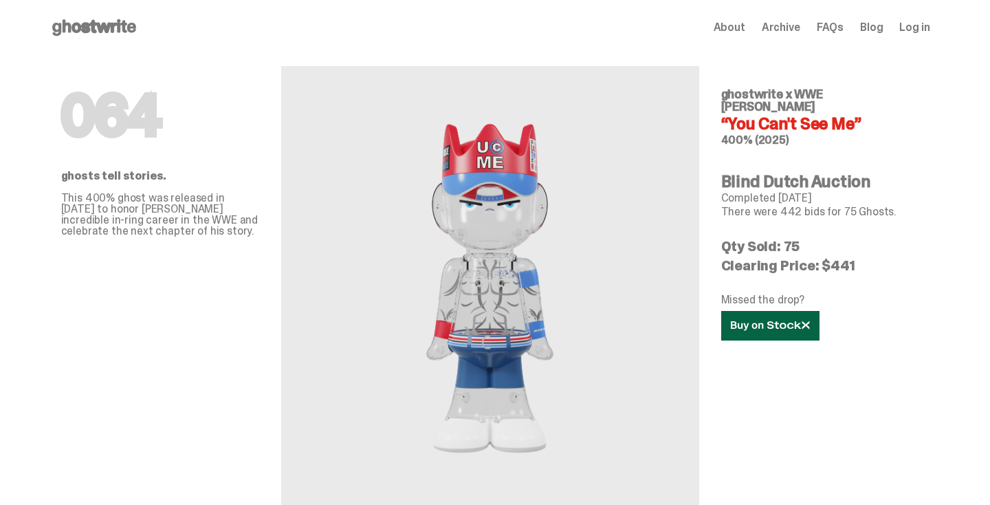 Image resolution: width=990 pixels, height=505 pixels. Describe the element at coordinates (781, 28) in the screenshot. I see `span: Archive` at that location.